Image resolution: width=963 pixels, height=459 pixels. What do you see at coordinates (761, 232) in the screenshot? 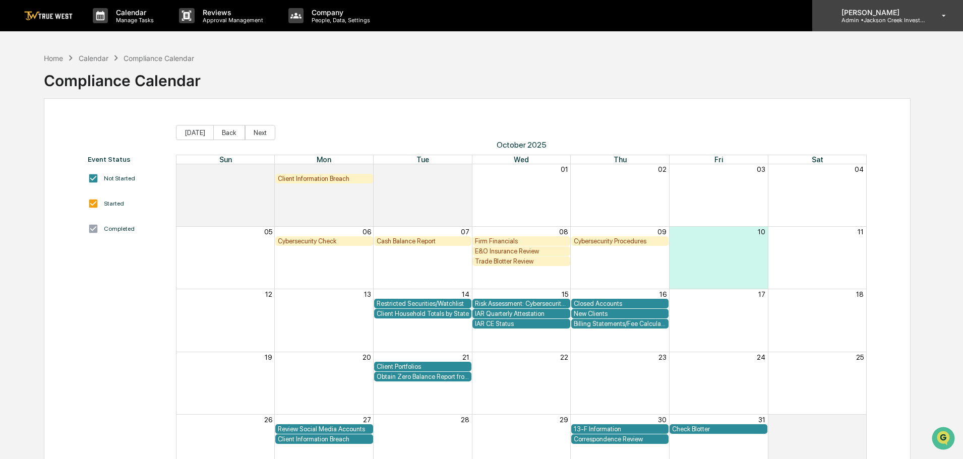
I see `button: 10` at bounding box center [761, 232].